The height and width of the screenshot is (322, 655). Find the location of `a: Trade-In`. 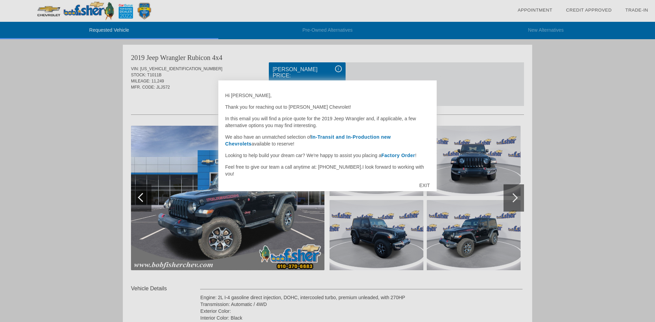

a: Trade-In is located at coordinates (636, 10).